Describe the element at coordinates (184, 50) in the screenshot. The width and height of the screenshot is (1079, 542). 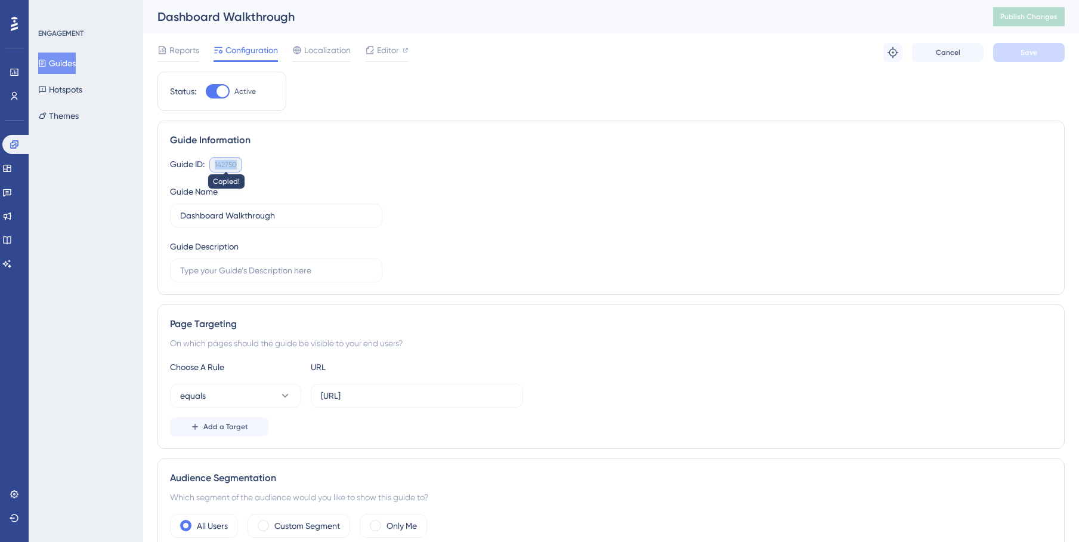
I see `span: Reports` at that location.